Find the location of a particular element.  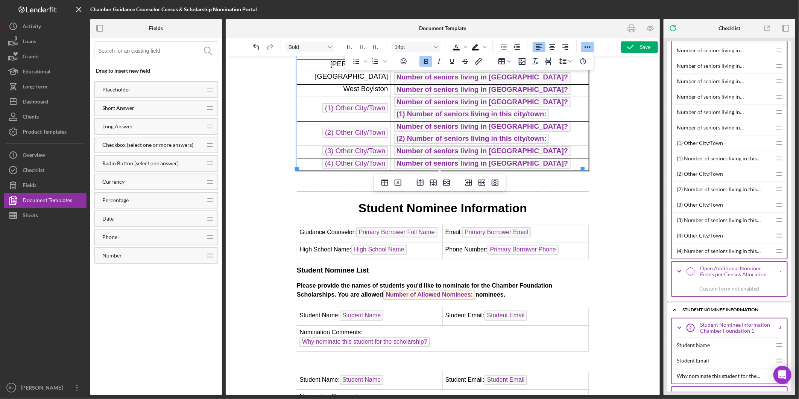

div: Checkbox (select one or more answers) is located at coordinates (147, 145).